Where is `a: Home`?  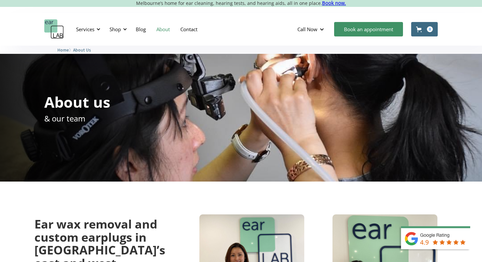 a: Home is located at coordinates (63, 50).